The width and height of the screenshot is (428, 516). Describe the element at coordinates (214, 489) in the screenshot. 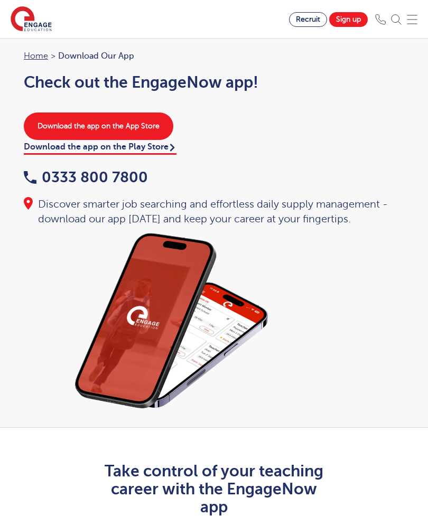

I see `b: Take control of your teaching career with the EngageNow app` at that location.